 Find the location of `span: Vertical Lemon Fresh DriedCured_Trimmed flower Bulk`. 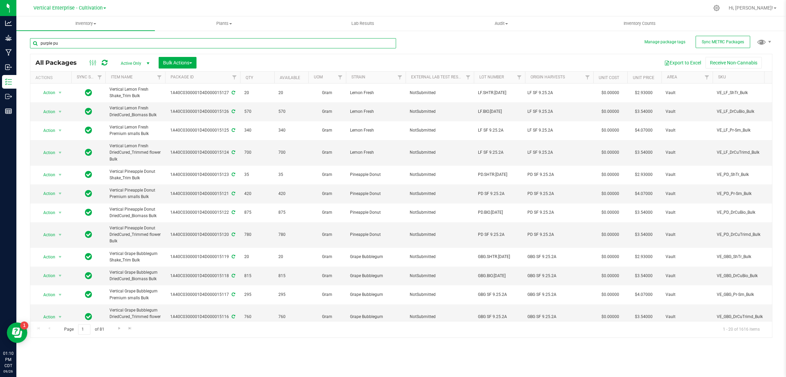

span: Vertical Lemon Fresh DriedCured_Trimmed flower Bulk is located at coordinates (135, 153).